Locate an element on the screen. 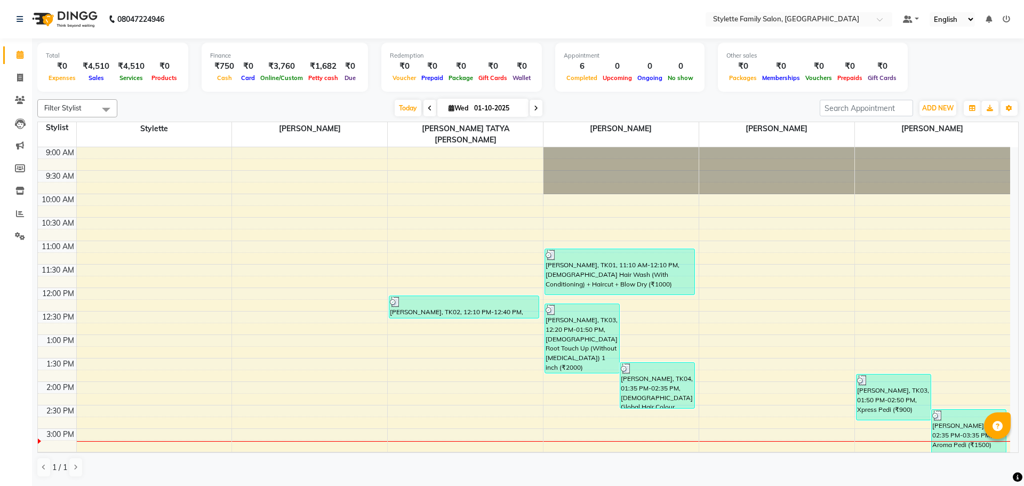 Image resolution: width=1024 pixels, height=486 pixels. img: logo is located at coordinates (63, 19).